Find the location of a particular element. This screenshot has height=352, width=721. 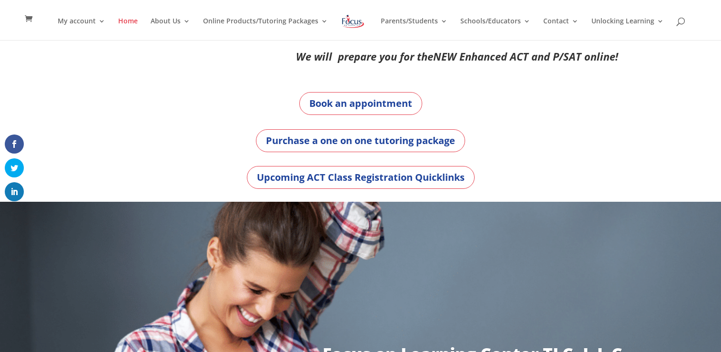

a: Schools/Educators is located at coordinates (495, 29).